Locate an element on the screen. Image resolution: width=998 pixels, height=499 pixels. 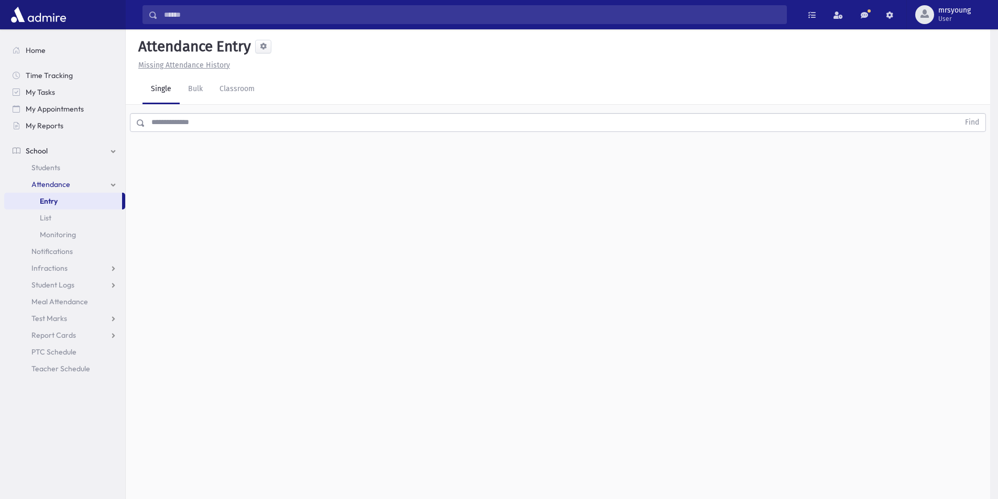
a: Home is located at coordinates (64, 50).